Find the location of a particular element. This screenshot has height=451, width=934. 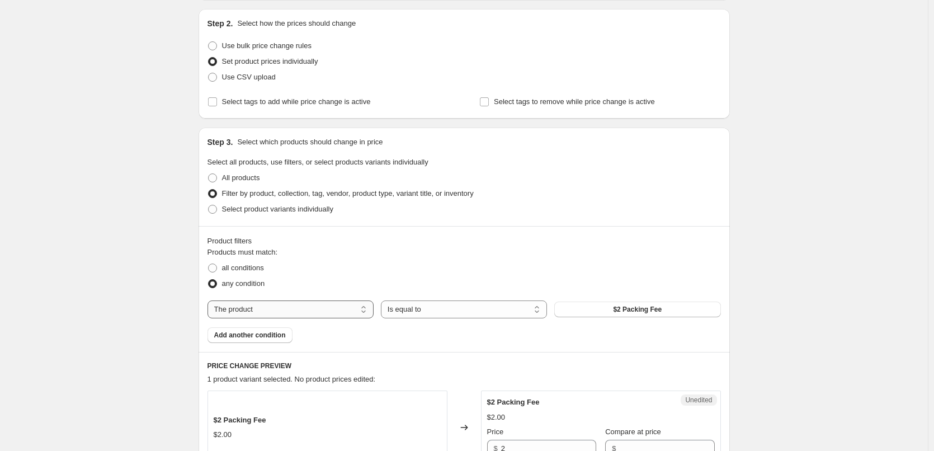

span: Use bulk price change rules is located at coordinates (267, 45).